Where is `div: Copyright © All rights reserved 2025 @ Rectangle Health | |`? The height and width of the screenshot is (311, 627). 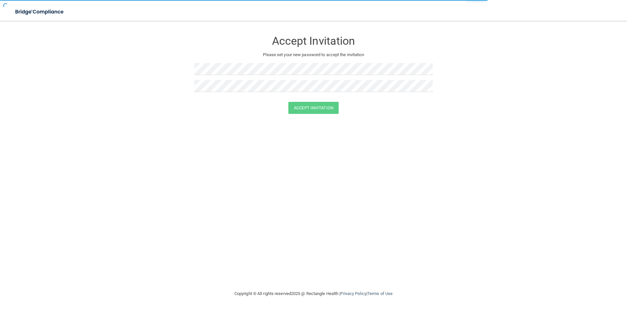
div: Copyright © All rights reserved 2025 @ Rectangle Health | | is located at coordinates (313, 294).